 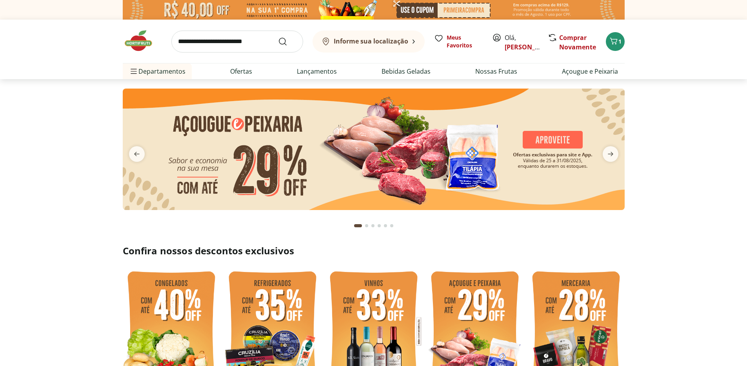 I want to click on a: Meus Favoritos, so click(x=458, y=42).